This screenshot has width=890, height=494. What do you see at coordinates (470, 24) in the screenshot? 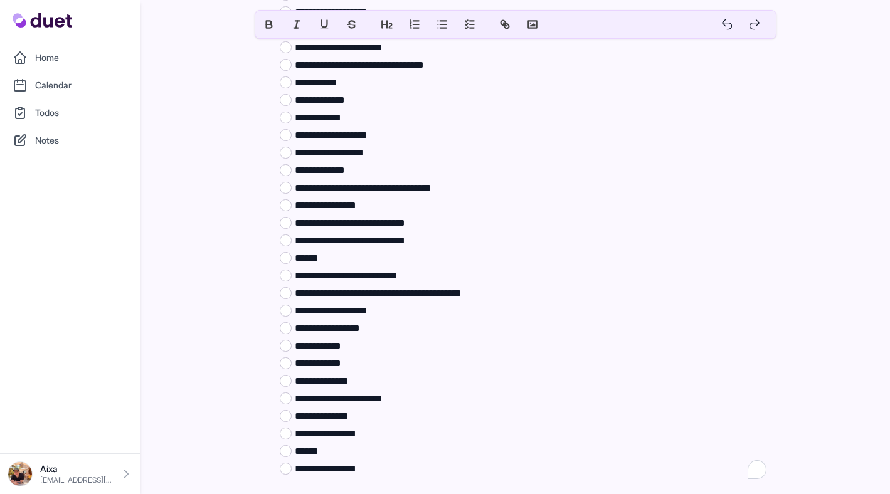
I see `button: list: check` at bounding box center [470, 24].